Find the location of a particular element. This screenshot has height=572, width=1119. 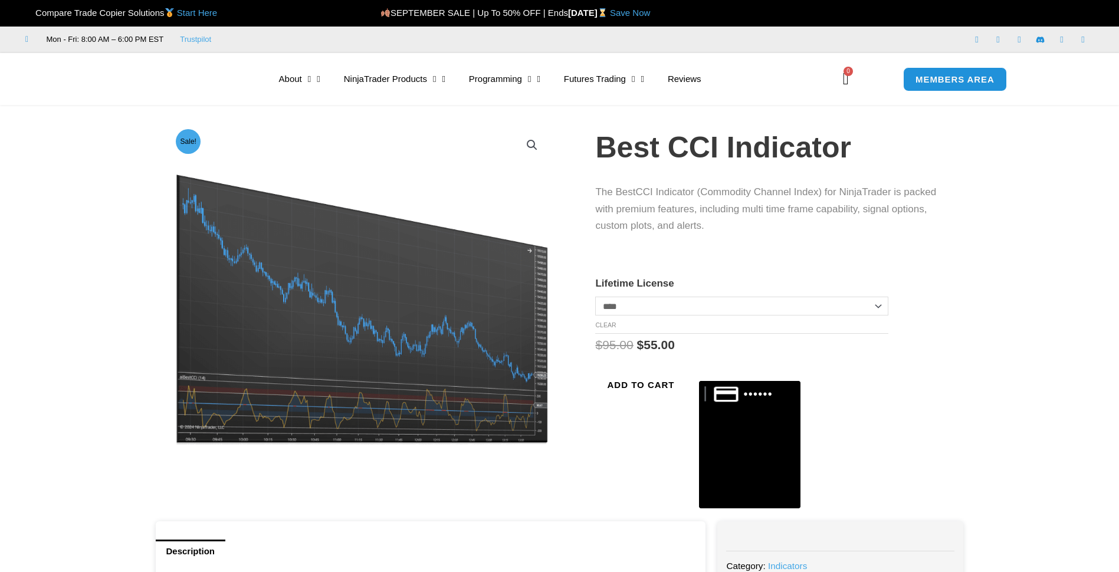

a: View full-screen image gallery is located at coordinates (532, 145).